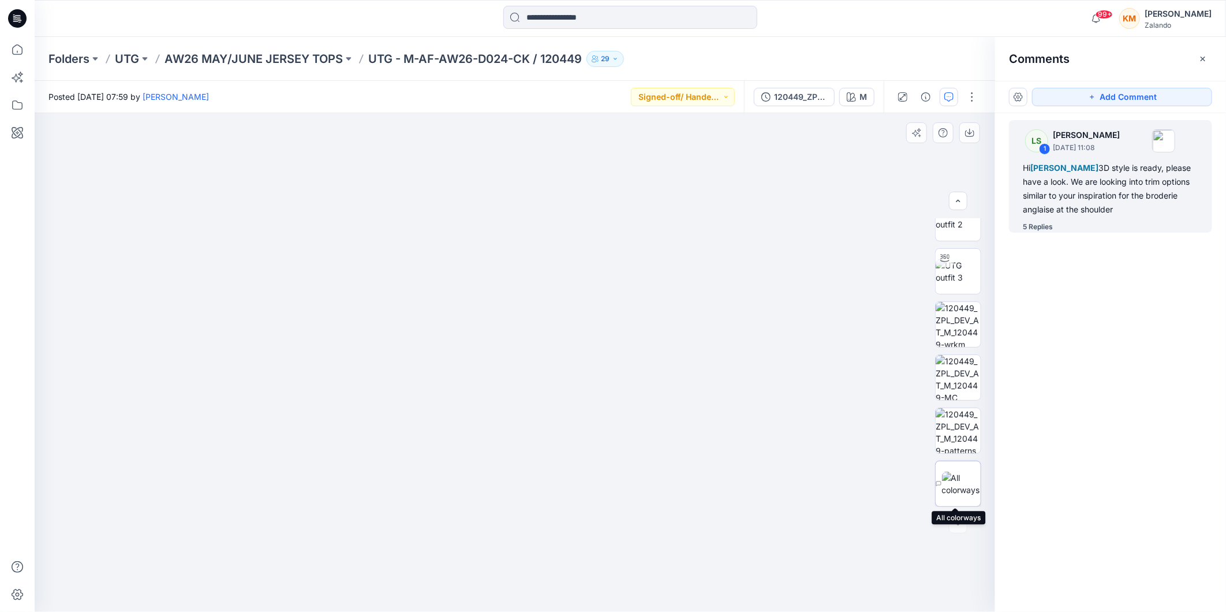 The image size is (1226, 612). Describe the element at coordinates (958, 218) in the screenshot. I see `img: UTG outfit 2` at that location.